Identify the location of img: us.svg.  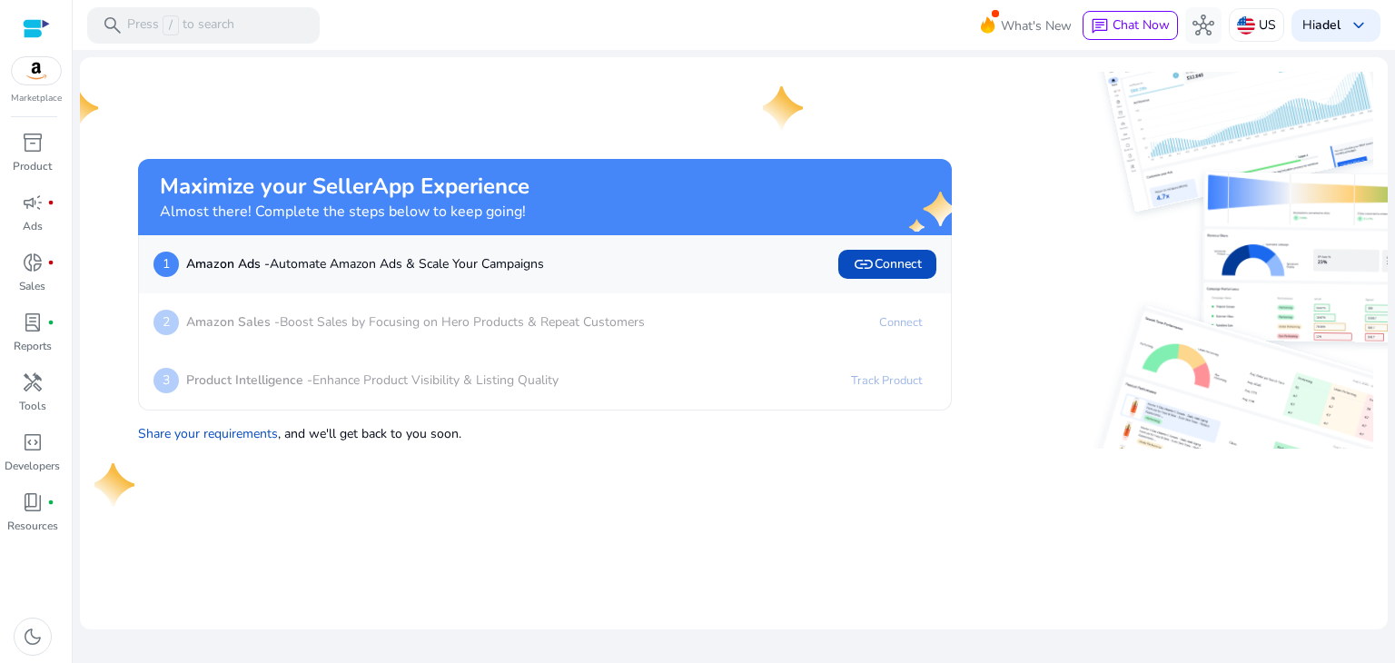
(1246, 25).